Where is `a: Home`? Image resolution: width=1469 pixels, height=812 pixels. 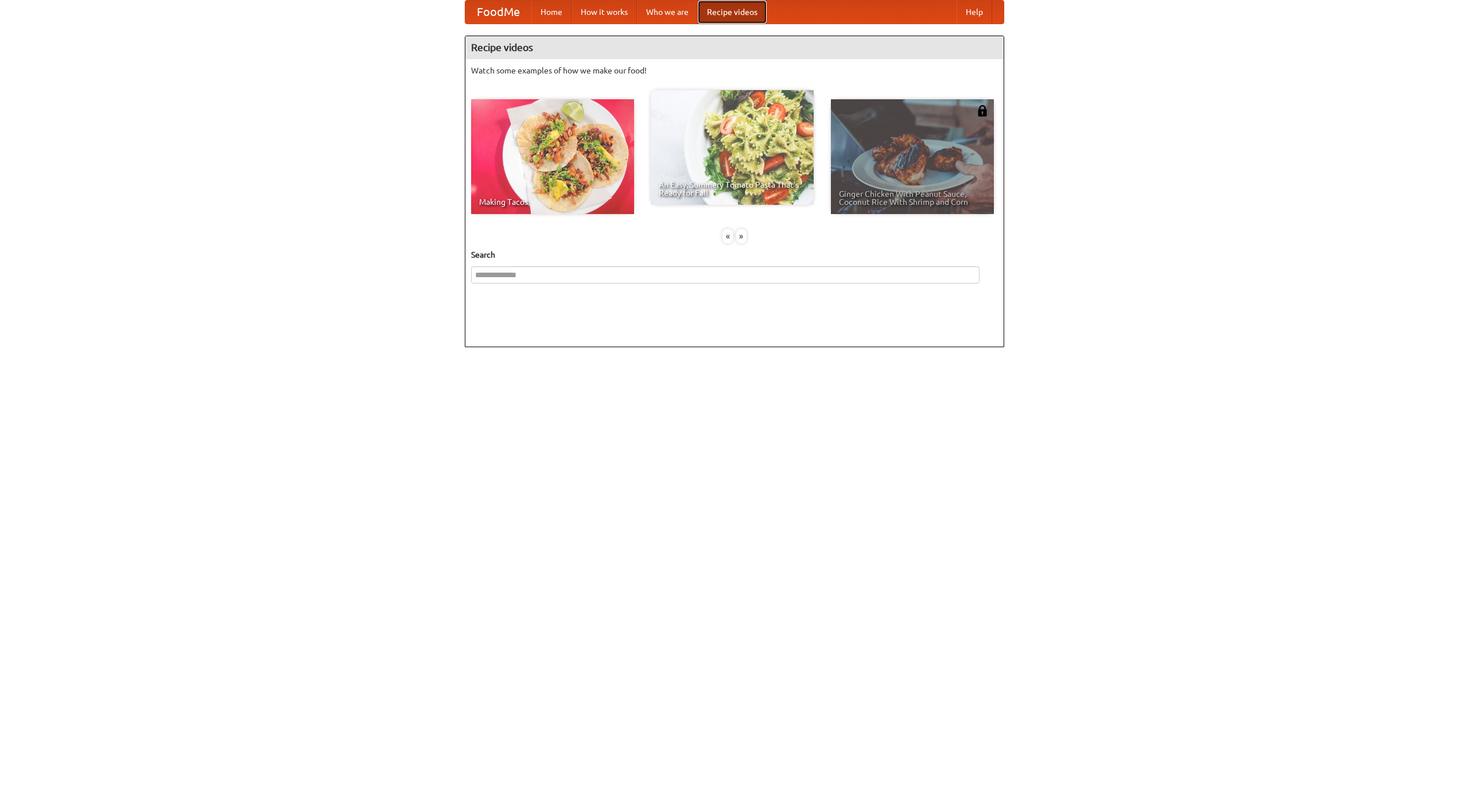
a: Home is located at coordinates (552, 12).